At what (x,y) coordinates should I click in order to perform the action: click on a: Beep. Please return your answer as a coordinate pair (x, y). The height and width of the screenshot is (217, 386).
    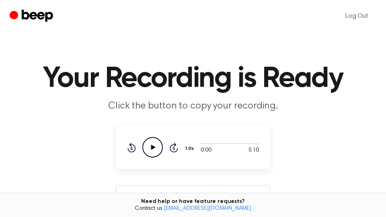
    Looking at the image, I should click on (32, 16).